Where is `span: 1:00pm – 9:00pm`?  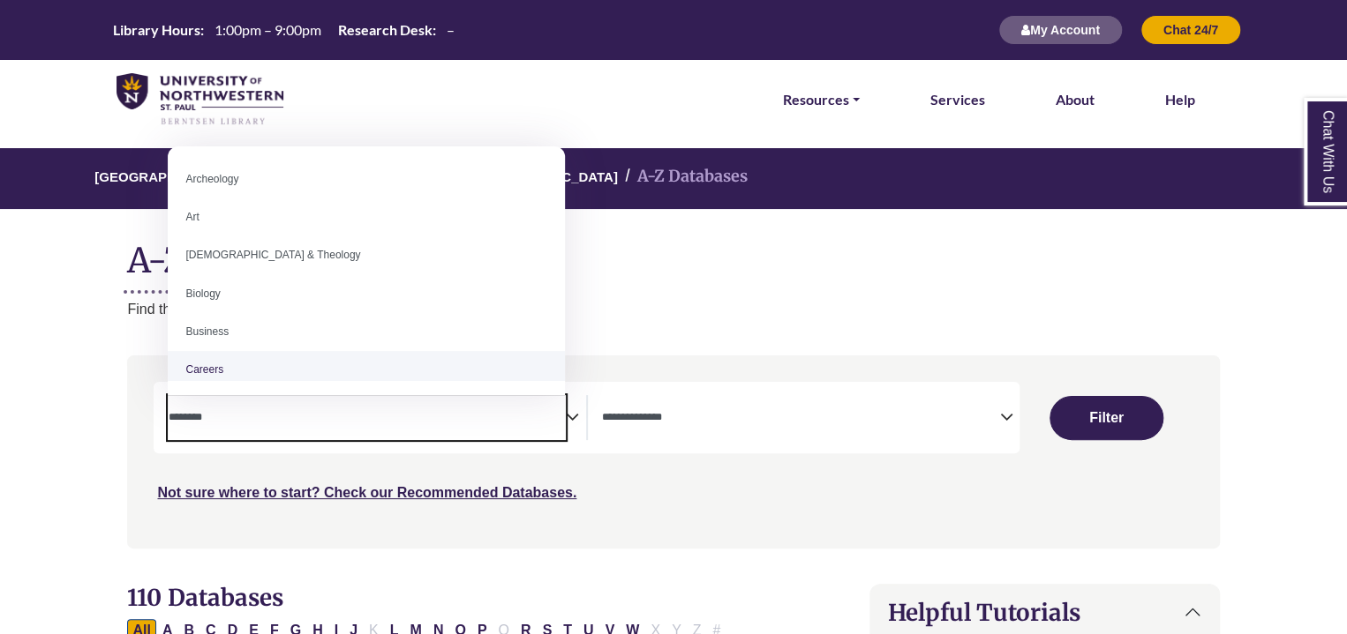
span: 1:00pm – 9:00pm is located at coordinates (267, 29).